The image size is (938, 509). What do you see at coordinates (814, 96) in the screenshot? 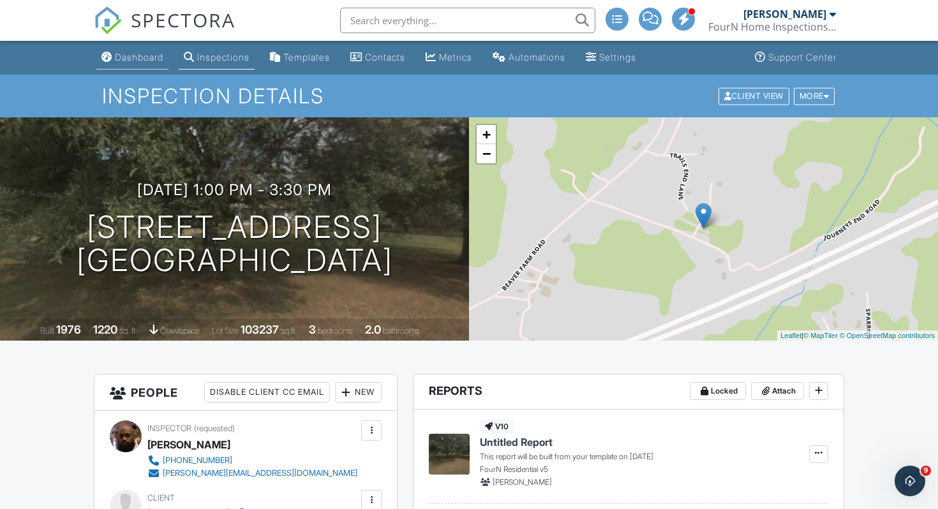
I see `div: More` at bounding box center [814, 96].